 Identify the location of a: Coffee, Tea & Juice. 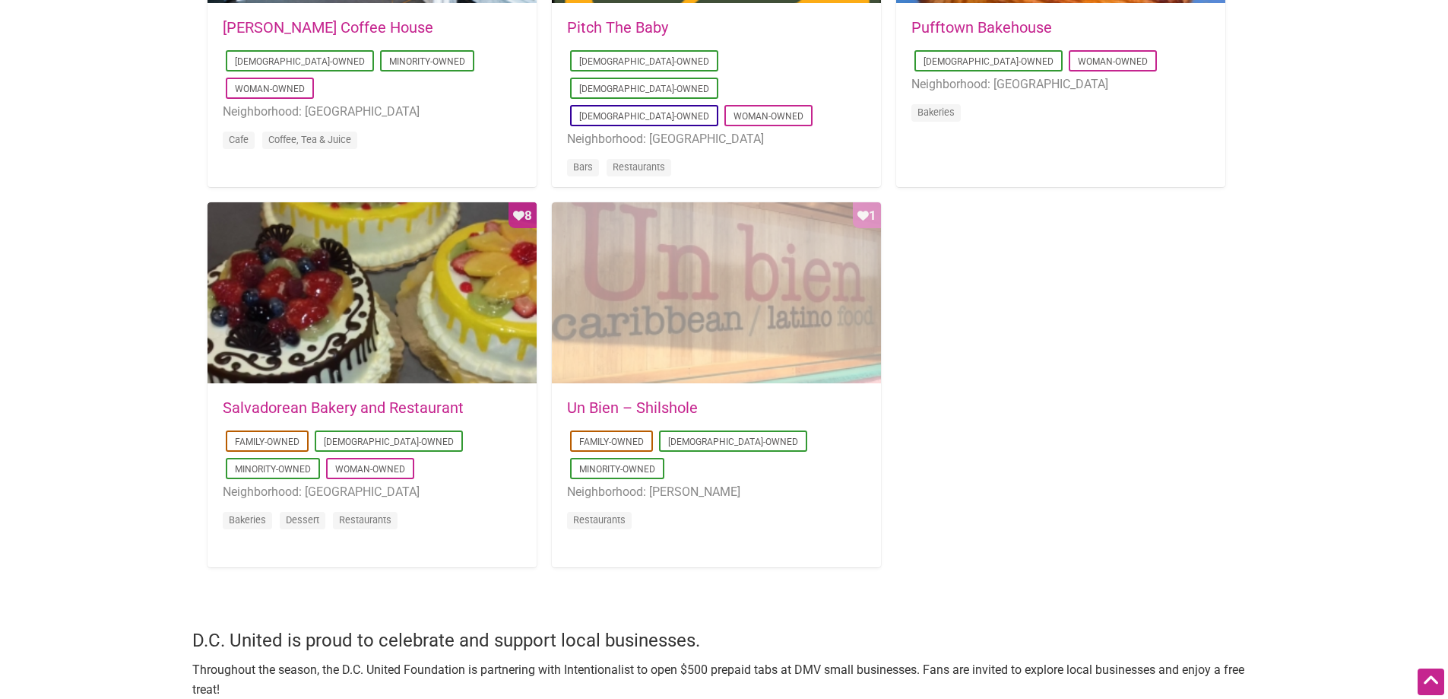
(309, 139).